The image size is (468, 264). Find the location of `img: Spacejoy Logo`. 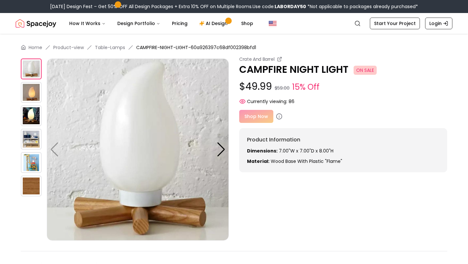

img: Spacejoy Logo is located at coordinates (36, 23).